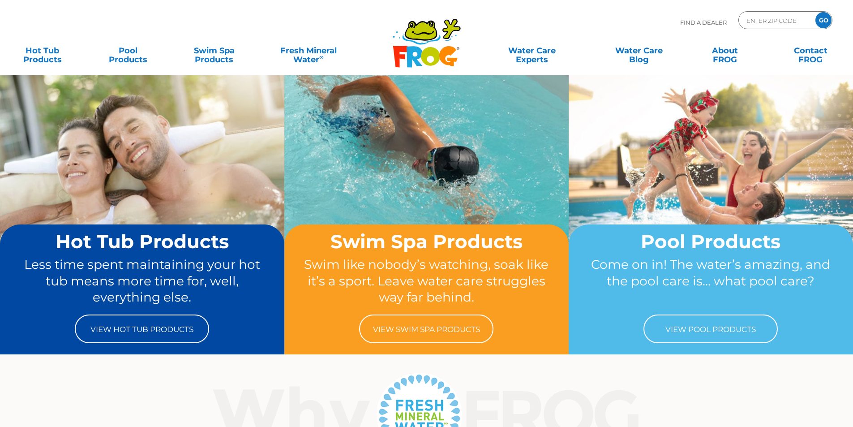 This screenshot has height=427, width=853. I want to click on a: View Hot Tub Products, so click(142, 329).